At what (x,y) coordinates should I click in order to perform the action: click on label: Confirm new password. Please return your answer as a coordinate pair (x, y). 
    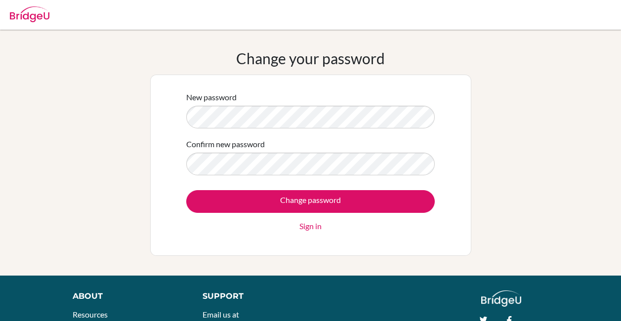
    Looking at the image, I should click on (225, 144).